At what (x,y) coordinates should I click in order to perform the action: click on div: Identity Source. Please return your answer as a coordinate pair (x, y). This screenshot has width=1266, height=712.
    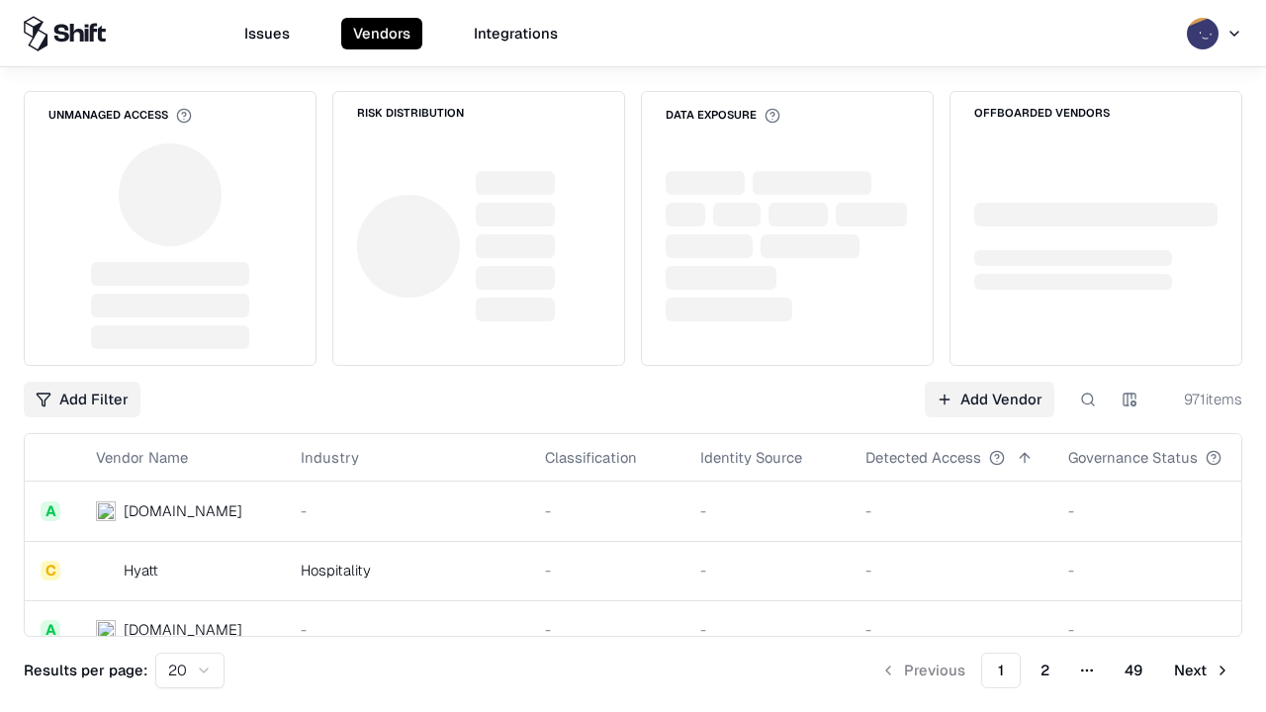
    Looking at the image, I should click on (751, 457).